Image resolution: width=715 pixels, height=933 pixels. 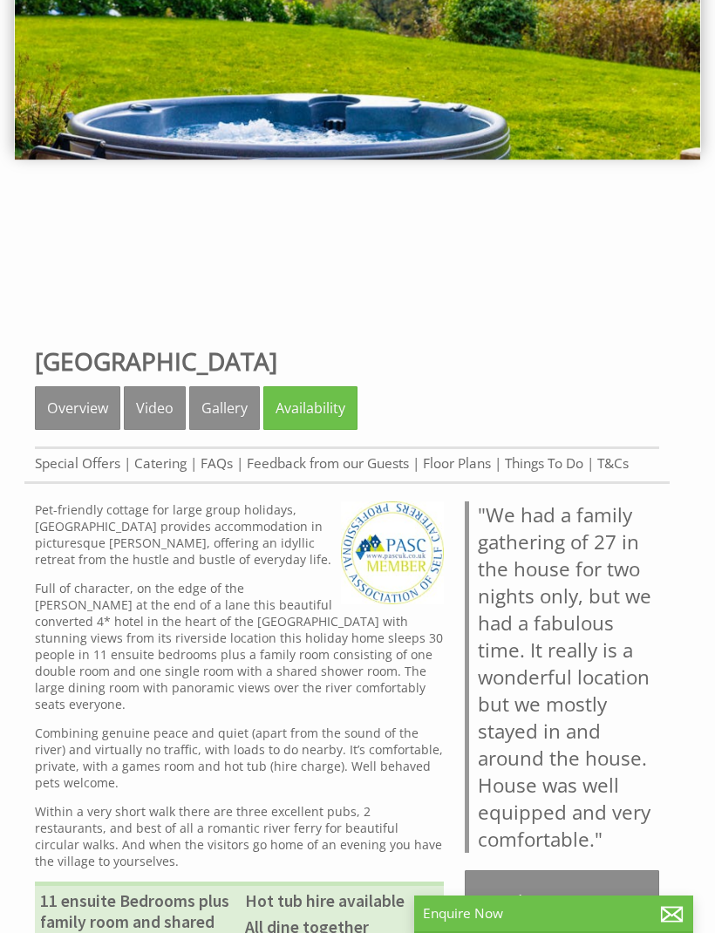 What do you see at coordinates (562, 677) in the screenshot?
I see `blockquote: "We had a family gathering of 27 in the house for two nights only, but we had a fabulous time. It...` at bounding box center [562, 677].